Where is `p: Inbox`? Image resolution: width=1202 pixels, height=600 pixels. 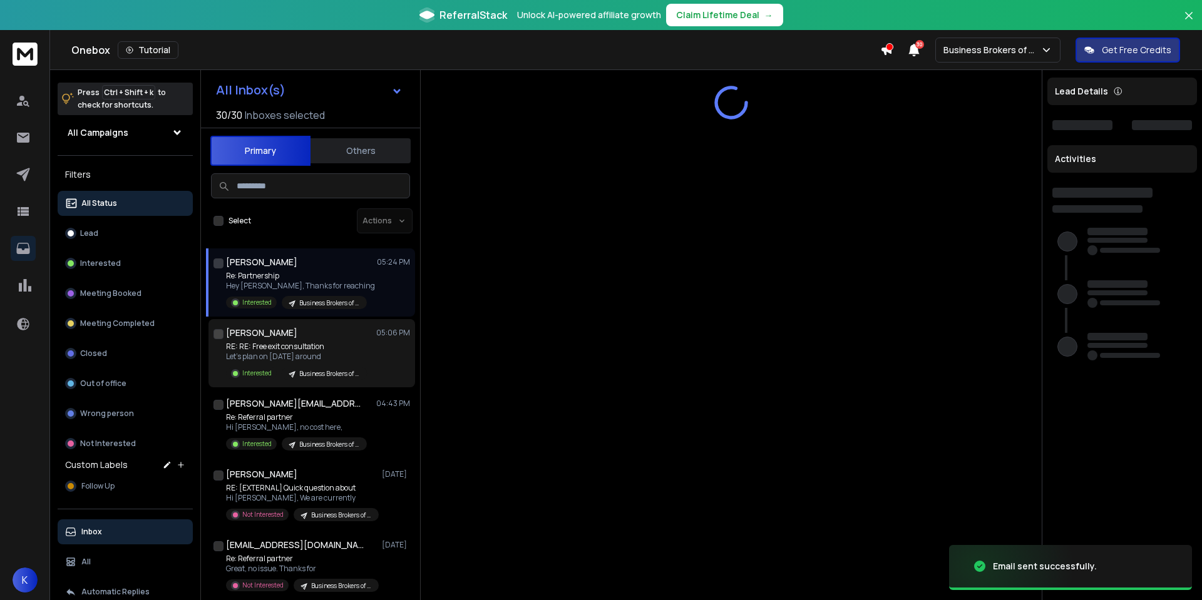
p: Inbox is located at coordinates (91, 532).